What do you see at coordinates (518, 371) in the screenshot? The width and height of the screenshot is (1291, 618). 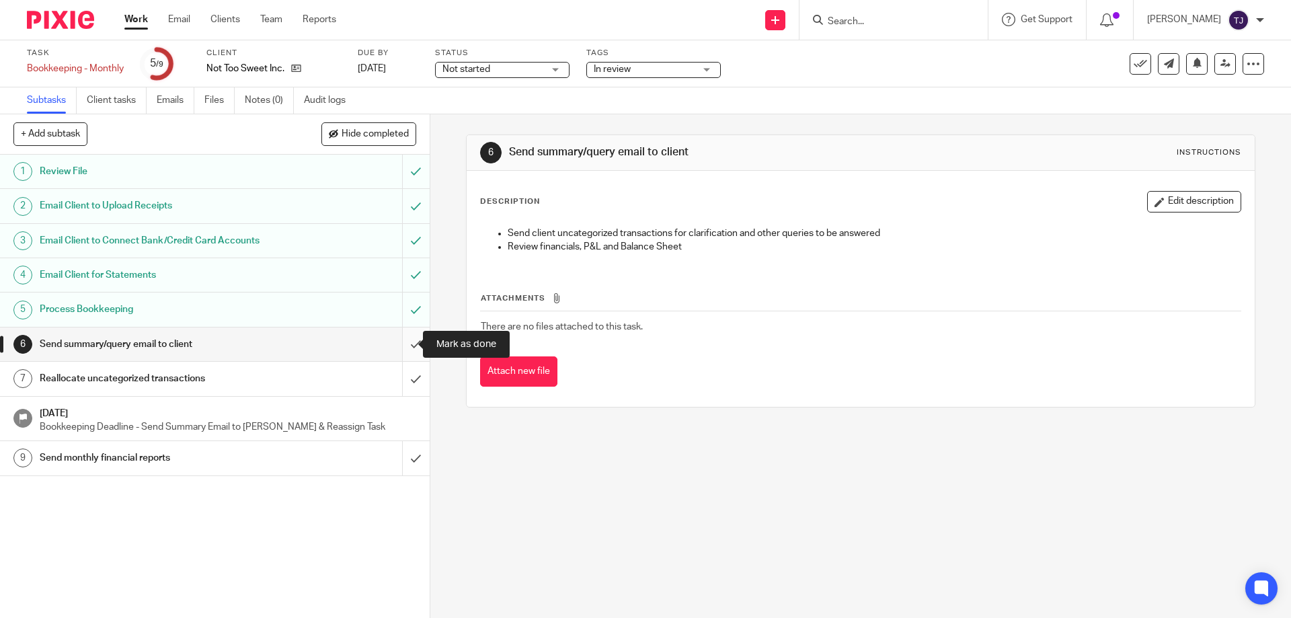 I see `button: Attach new file` at bounding box center [518, 371].